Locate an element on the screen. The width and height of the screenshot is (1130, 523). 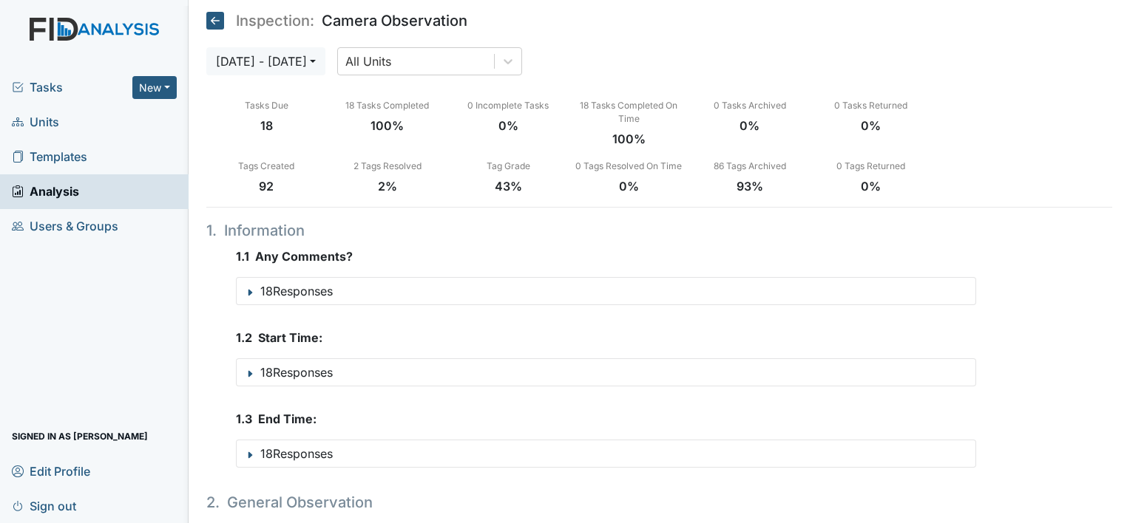
span: End Time: is located at coordinates (287, 419).